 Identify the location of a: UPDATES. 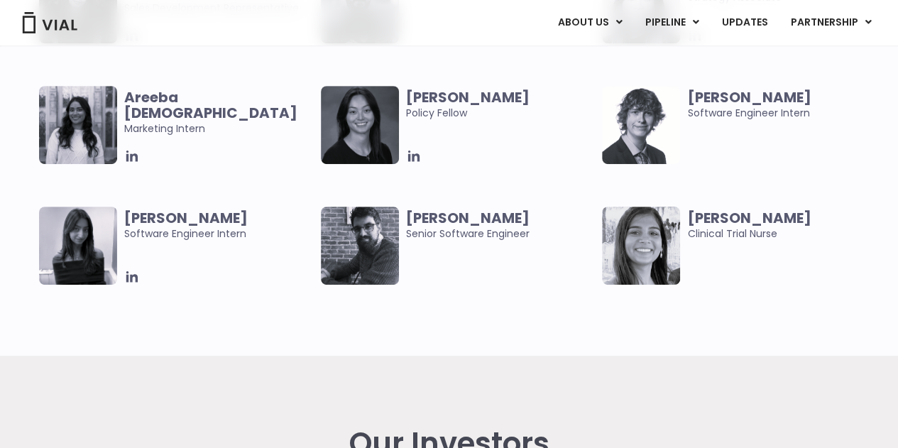
(745, 23).